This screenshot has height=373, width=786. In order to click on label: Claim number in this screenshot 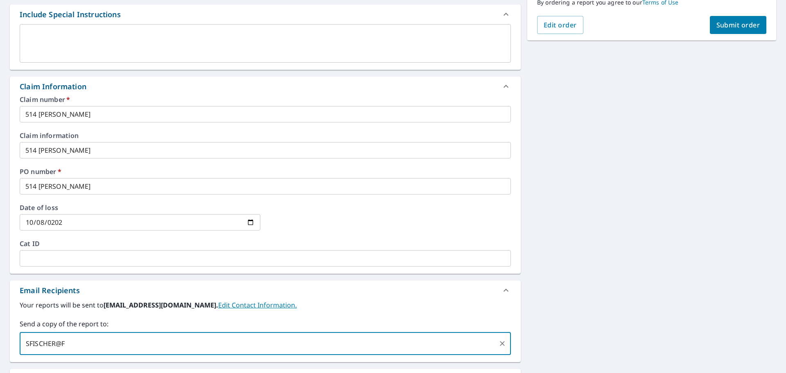, I will do `click(265, 99)`.